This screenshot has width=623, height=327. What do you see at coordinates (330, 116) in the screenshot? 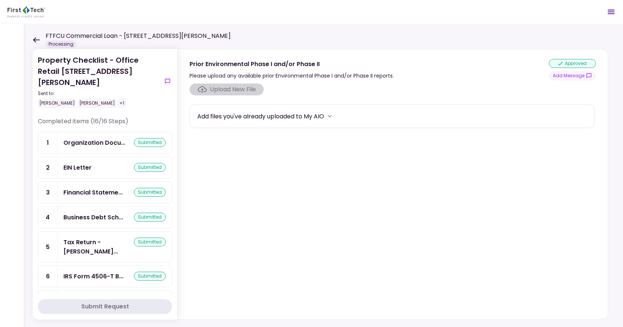
I see `button: more` at bounding box center [330, 116].